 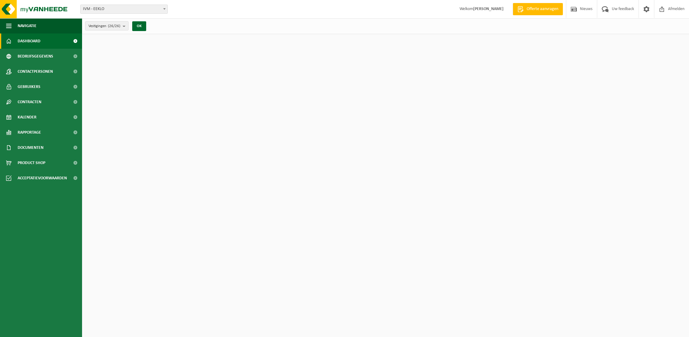 I want to click on count: (26/26), so click(x=114, y=26).